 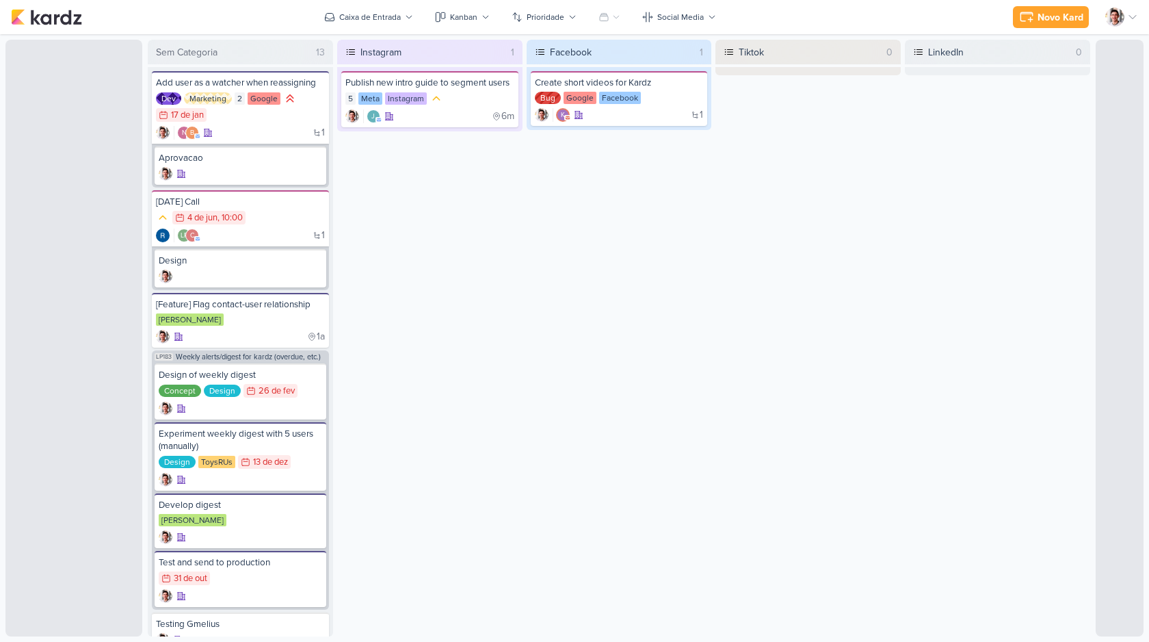 I want to click on div: 31 de out, so click(x=190, y=578).